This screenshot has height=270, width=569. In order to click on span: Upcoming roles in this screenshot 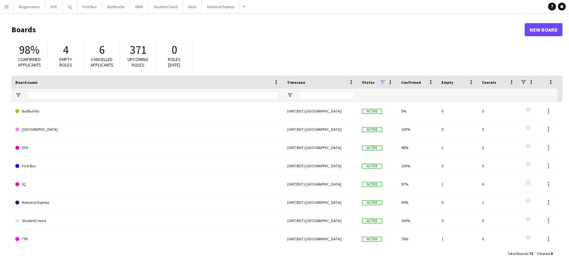, I will do `click(138, 62)`.